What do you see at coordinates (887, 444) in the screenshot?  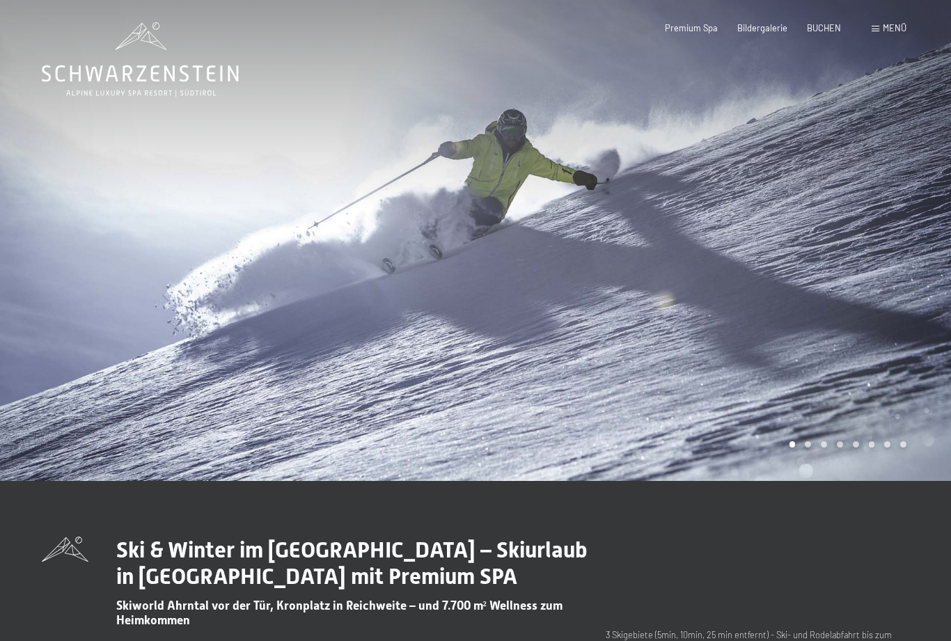 I see `div: Carousel Page 7` at bounding box center [887, 444].